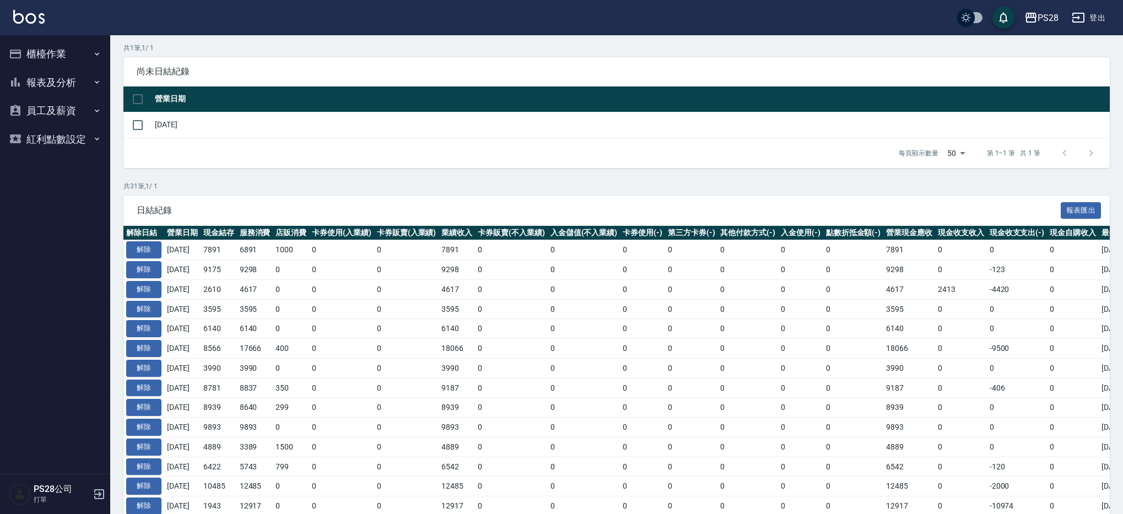  What do you see at coordinates (1017, 388) in the screenshot?
I see `td: -406` at bounding box center [1017, 388].